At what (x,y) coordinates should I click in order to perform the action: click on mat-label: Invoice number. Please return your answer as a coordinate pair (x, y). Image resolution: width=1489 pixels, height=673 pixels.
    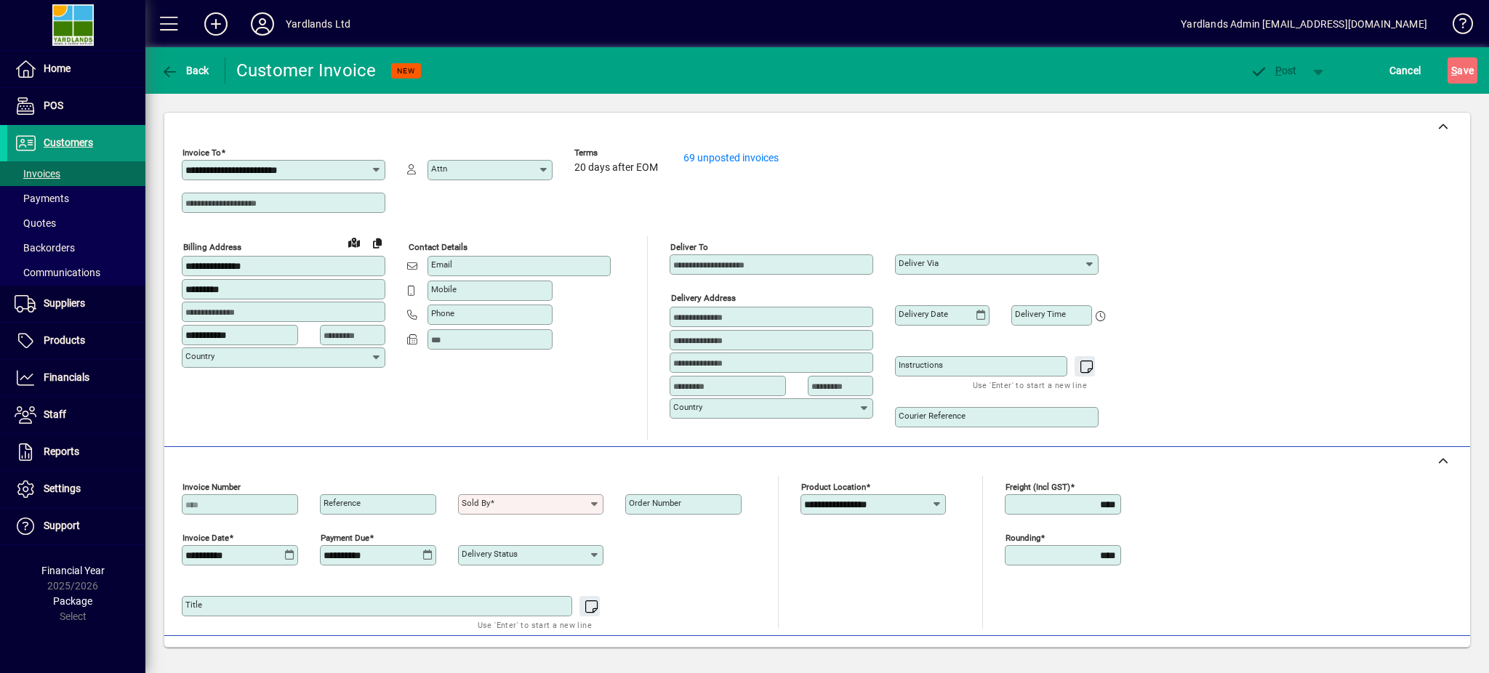
    Looking at the image, I should click on (212, 487).